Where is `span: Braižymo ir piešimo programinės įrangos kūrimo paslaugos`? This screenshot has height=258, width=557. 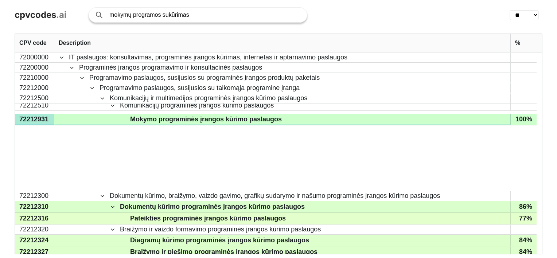 span: Braižymo ir piešimo programinės įrangos kūrimo paslaugos is located at coordinates (224, 252).